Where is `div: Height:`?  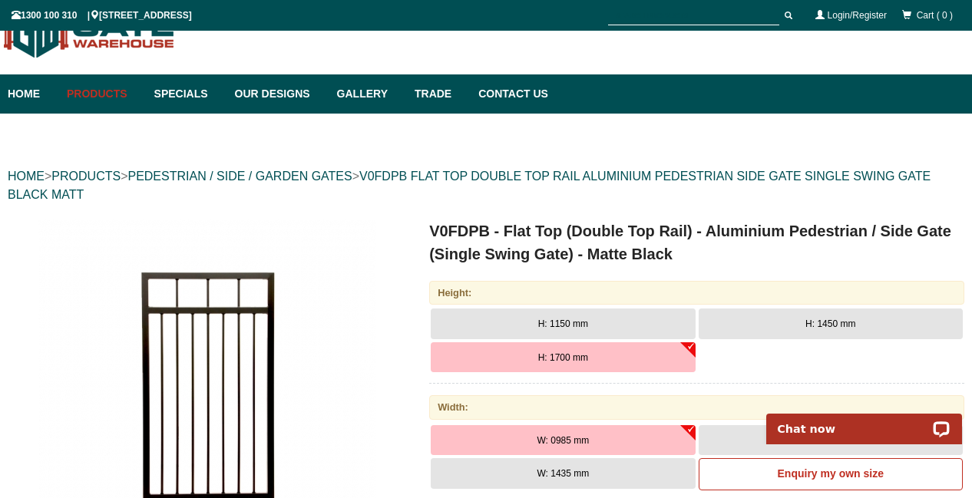
div: Height: is located at coordinates (696, 293).